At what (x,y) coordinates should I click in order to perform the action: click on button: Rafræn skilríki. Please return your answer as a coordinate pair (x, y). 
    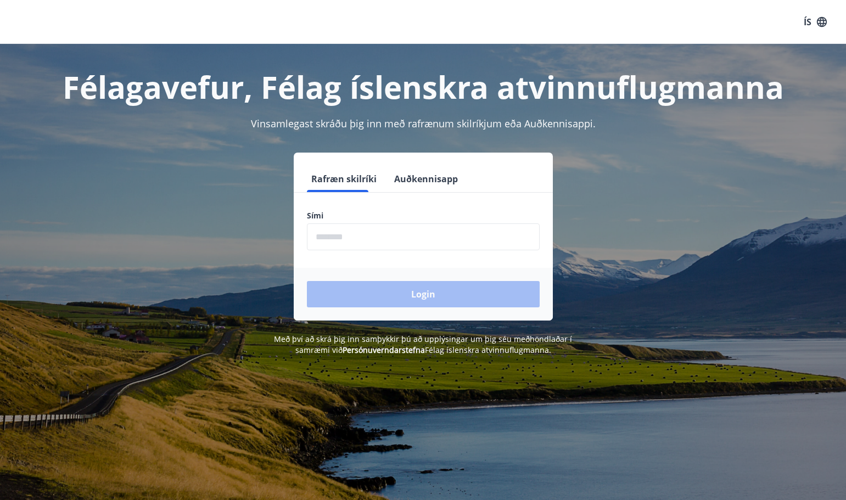
    Looking at the image, I should click on (344, 179).